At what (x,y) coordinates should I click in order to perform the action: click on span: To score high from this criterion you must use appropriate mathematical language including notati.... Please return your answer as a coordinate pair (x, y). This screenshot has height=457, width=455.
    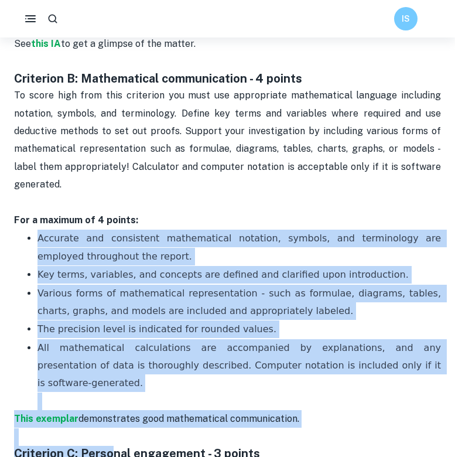
    Looking at the image, I should click on (228, 139).